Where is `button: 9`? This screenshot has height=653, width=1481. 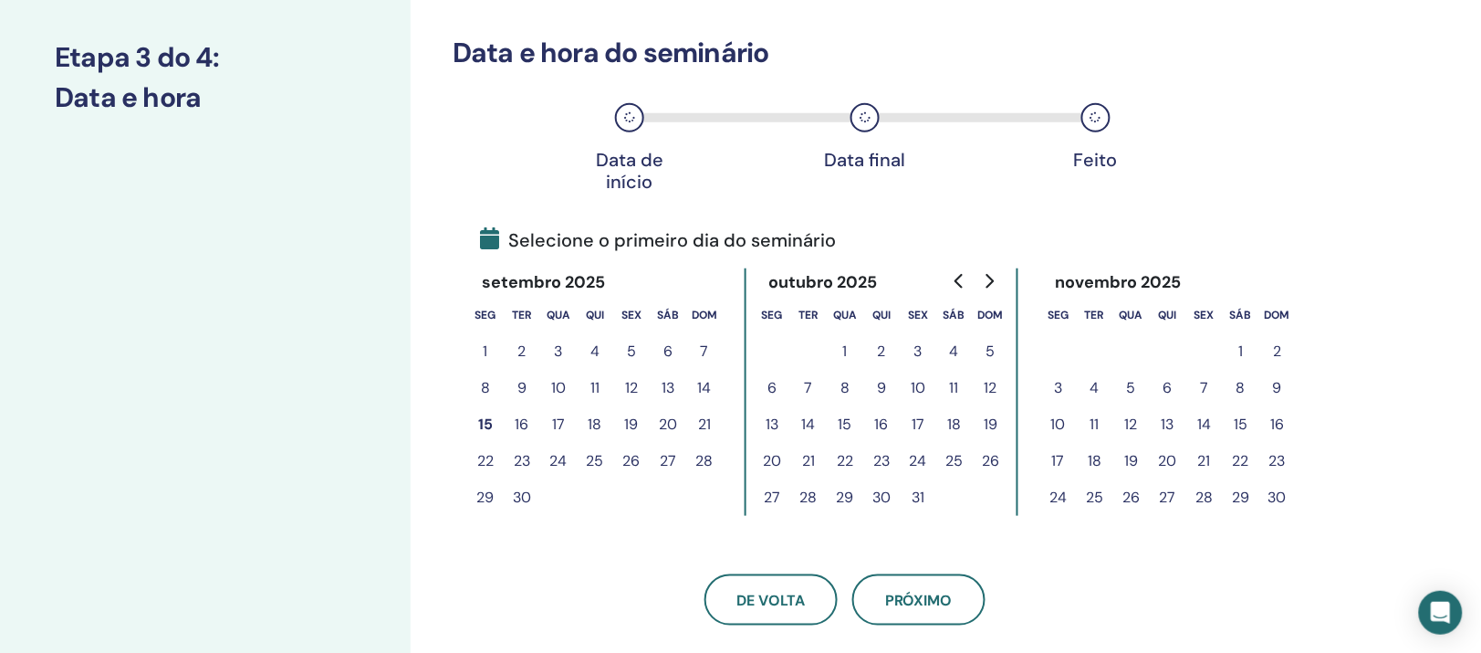 button: 9 is located at coordinates (882, 388).